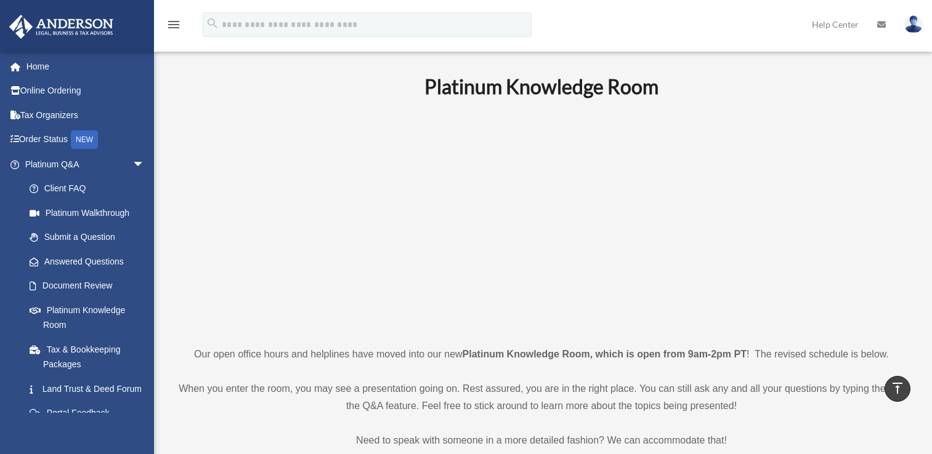 The image size is (932, 454). What do you see at coordinates (84, 140) in the screenshot?
I see `div: NEW` at bounding box center [84, 140].